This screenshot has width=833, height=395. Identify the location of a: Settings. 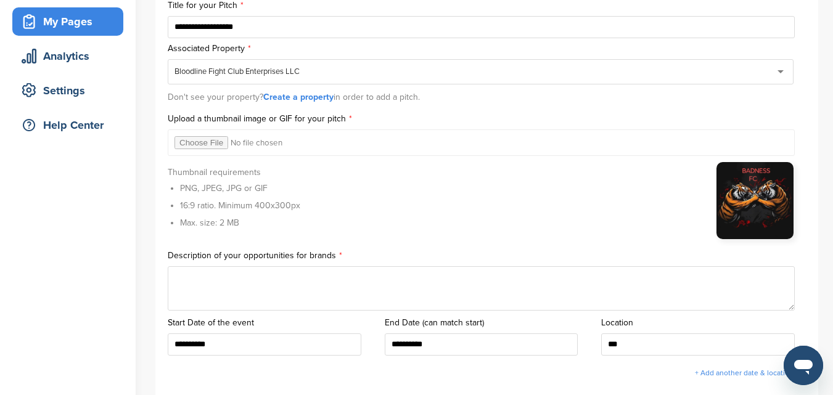
(68, 91).